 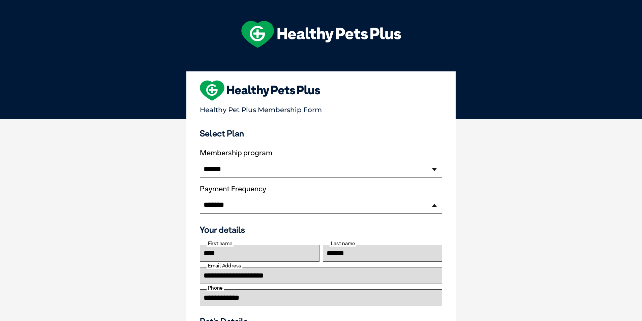 What do you see at coordinates (321, 153) in the screenshot?
I see `label: Membership program` at bounding box center [321, 153].